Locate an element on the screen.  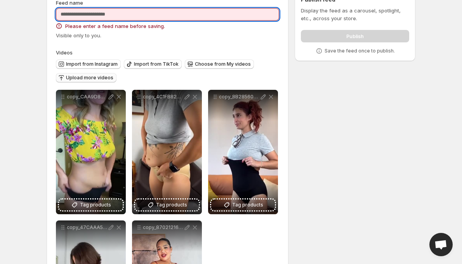
button: Choose from My videos is located at coordinates (219, 64).